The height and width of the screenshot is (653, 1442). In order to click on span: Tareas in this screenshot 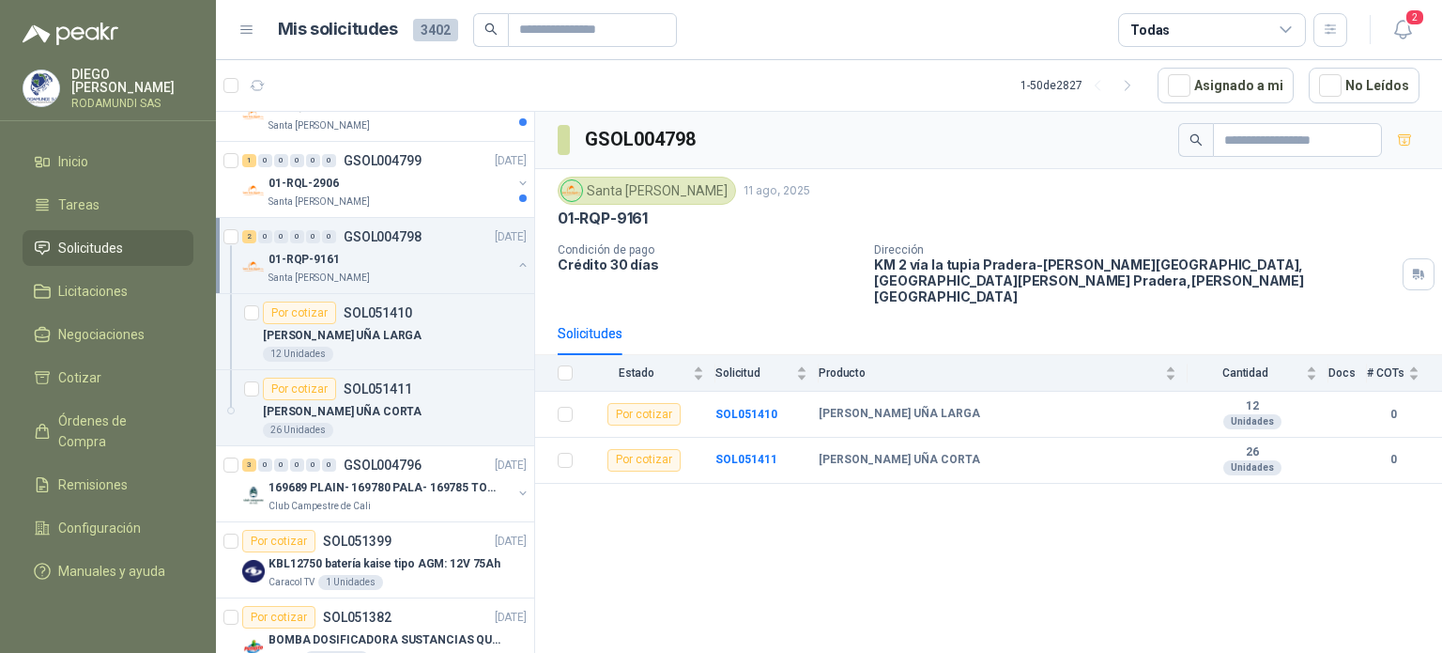, I will do `click(79, 205)`.